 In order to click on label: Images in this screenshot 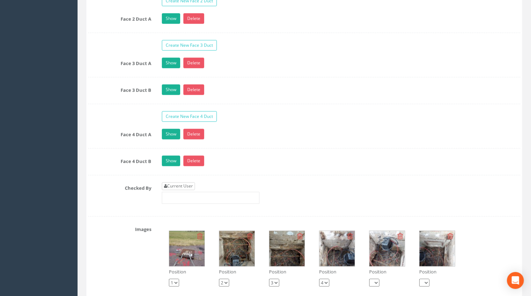, I will do `click(119, 228)`.